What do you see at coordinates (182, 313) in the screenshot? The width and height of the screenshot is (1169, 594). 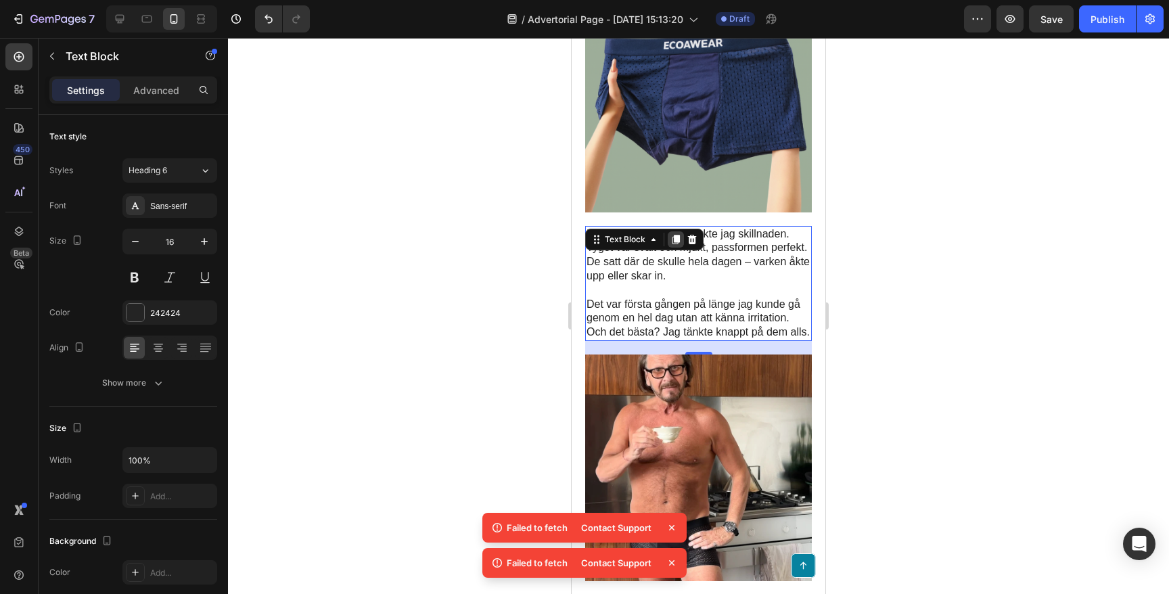 I see `div: 242424` at bounding box center [182, 313].